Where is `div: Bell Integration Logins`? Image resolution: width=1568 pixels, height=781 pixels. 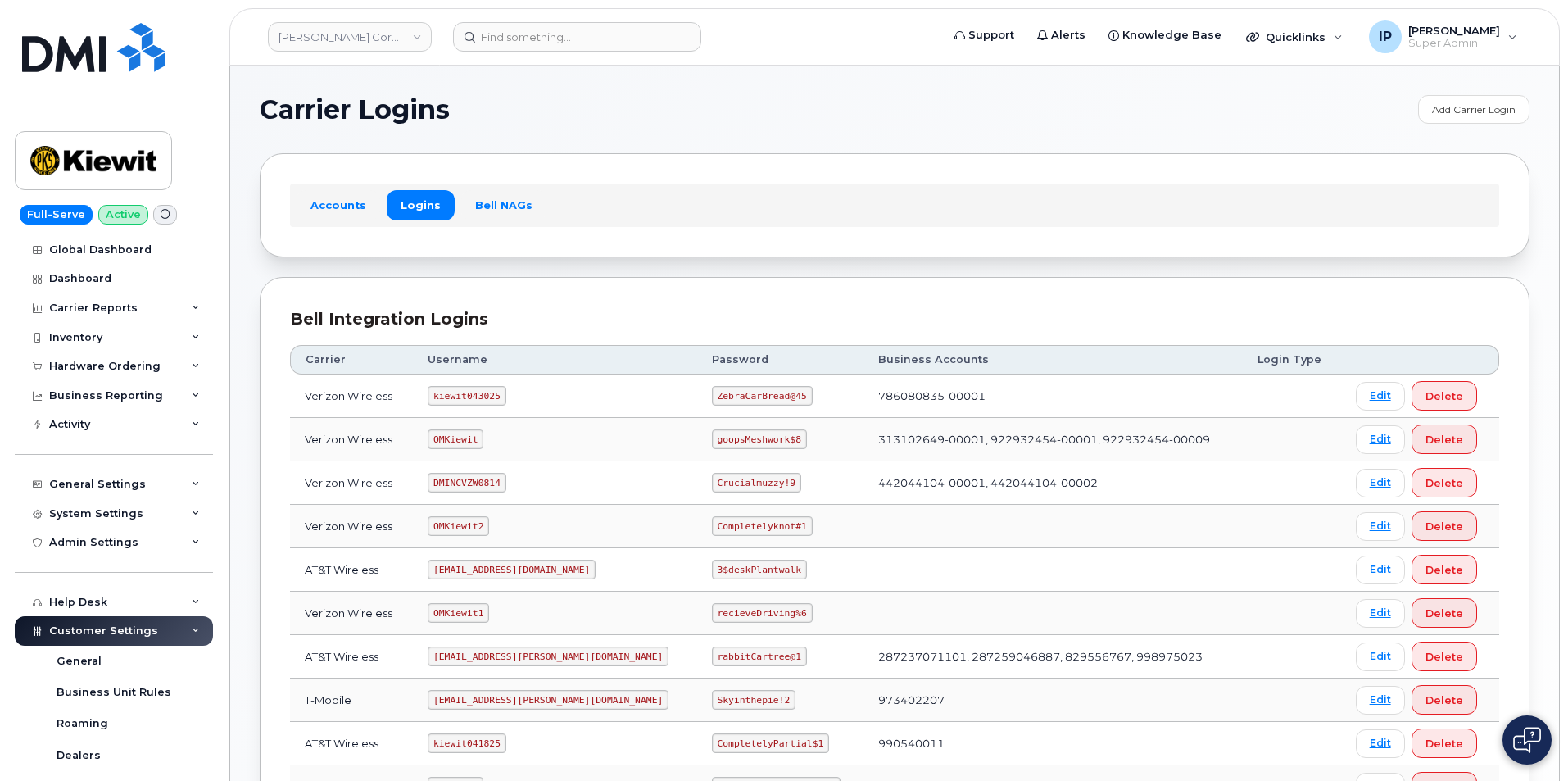
div: Bell Integration Logins is located at coordinates (894, 319).